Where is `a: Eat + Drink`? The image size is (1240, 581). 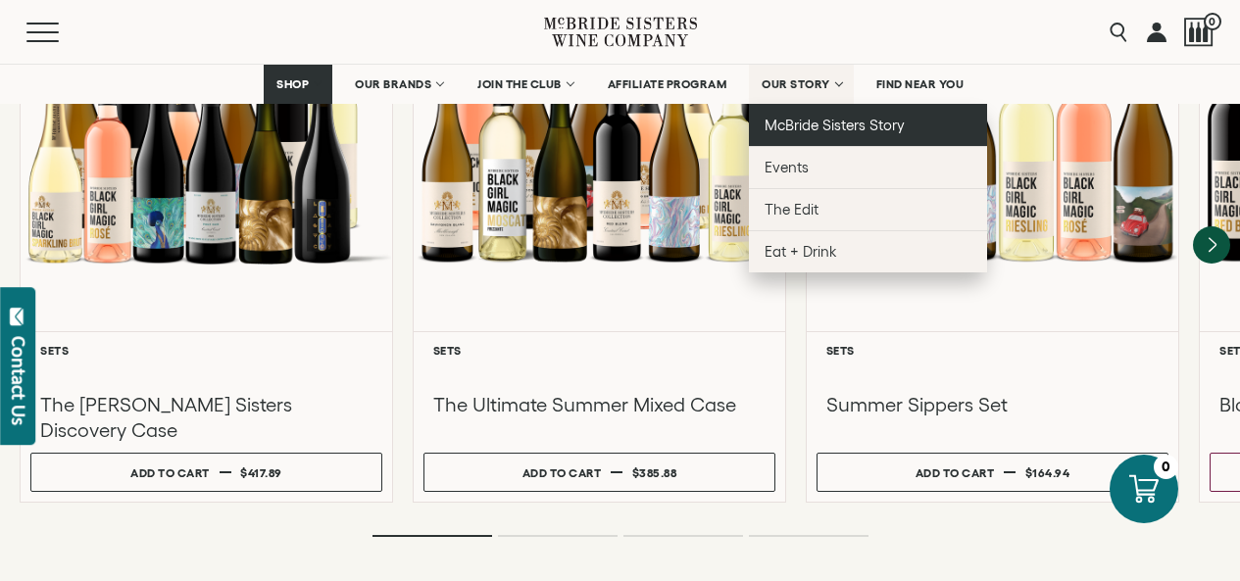 a: Eat + Drink is located at coordinates (867, 251).